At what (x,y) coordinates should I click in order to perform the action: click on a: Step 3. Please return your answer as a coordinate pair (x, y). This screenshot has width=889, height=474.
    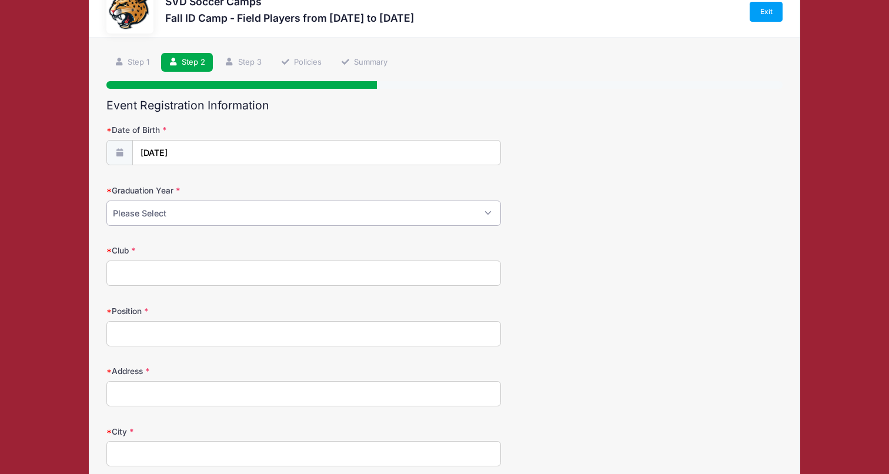
    Looking at the image, I should click on (243, 62).